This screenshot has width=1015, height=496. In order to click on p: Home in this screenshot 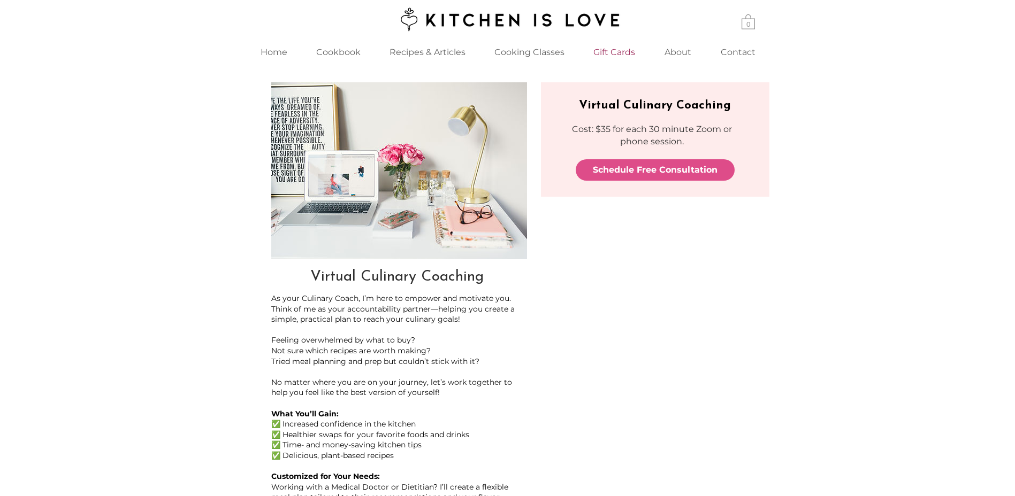, I will do `click(274, 52)`.